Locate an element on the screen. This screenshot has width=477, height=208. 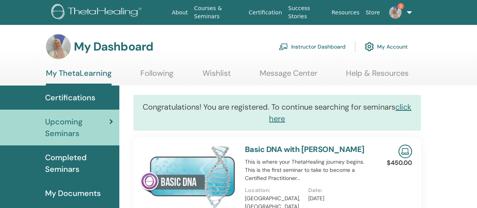
img: cog.svg is located at coordinates (369, 47).